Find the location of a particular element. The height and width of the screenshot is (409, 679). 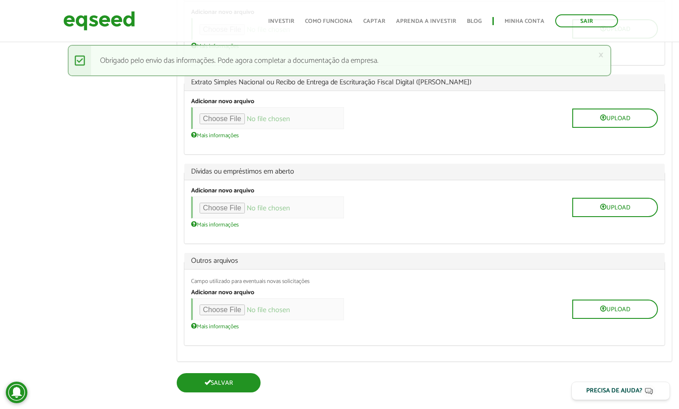

a: Blog is located at coordinates (474, 21).